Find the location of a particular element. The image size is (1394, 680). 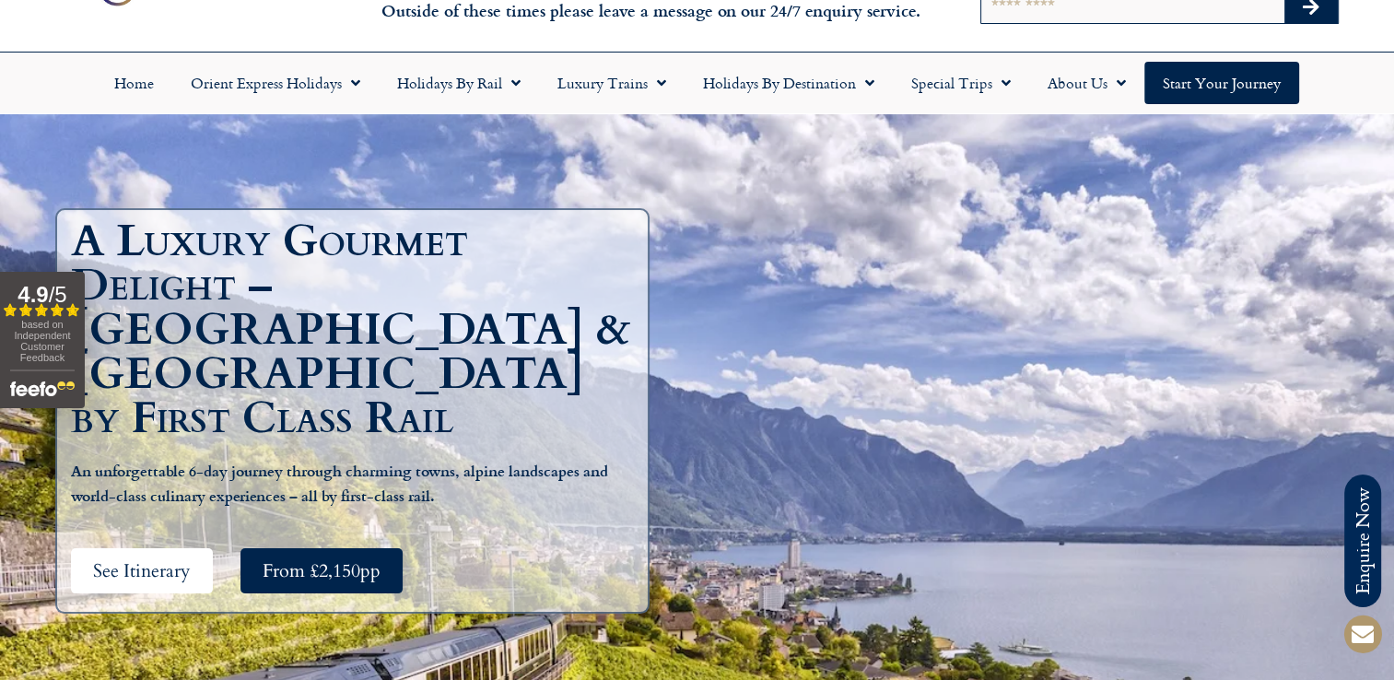

a: Luxury Trains is located at coordinates (612, 83).